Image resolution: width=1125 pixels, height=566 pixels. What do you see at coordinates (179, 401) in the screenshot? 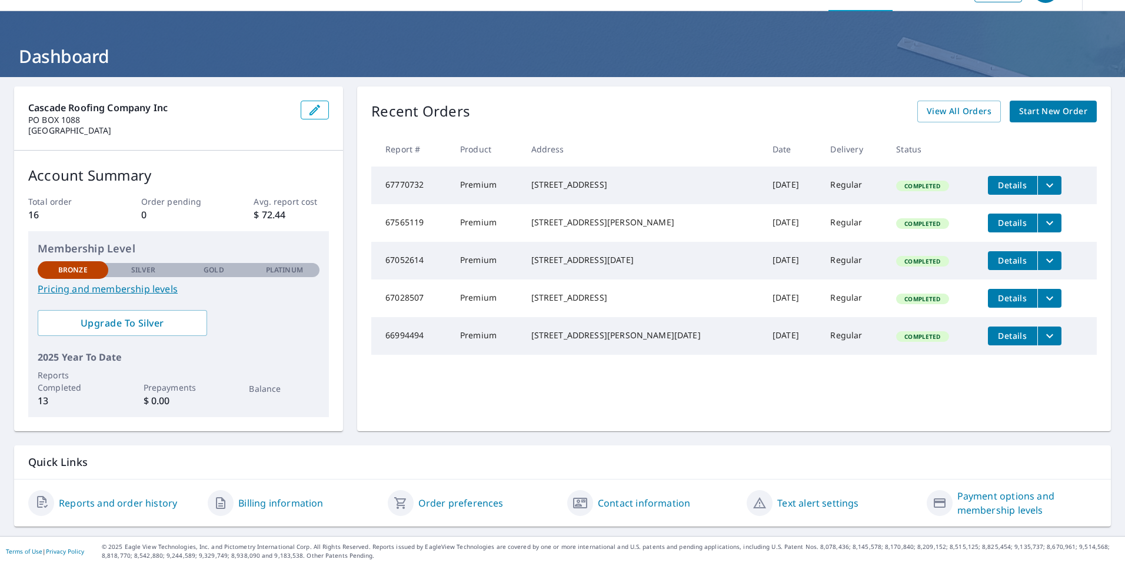
I see `p: $ 0.00` at bounding box center [179, 401].